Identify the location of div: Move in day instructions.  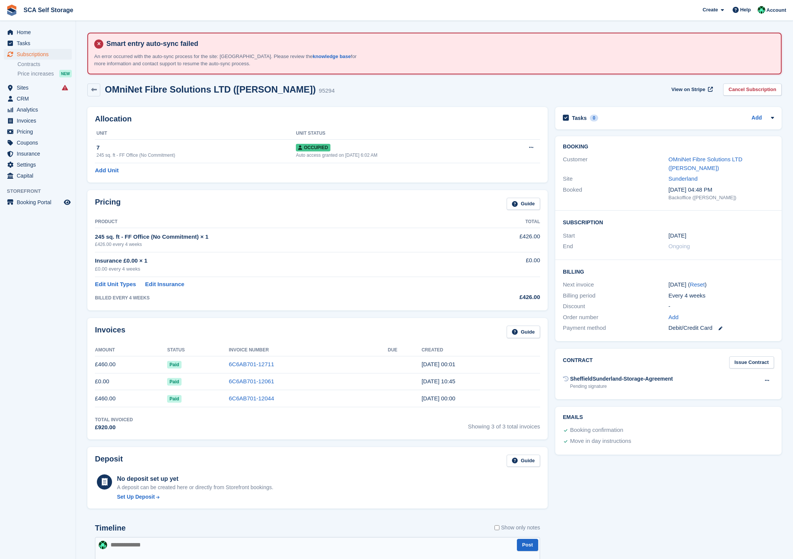
(600, 441).